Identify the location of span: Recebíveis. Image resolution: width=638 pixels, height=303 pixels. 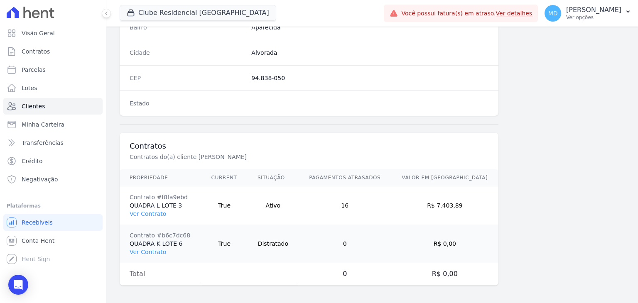
(37, 223).